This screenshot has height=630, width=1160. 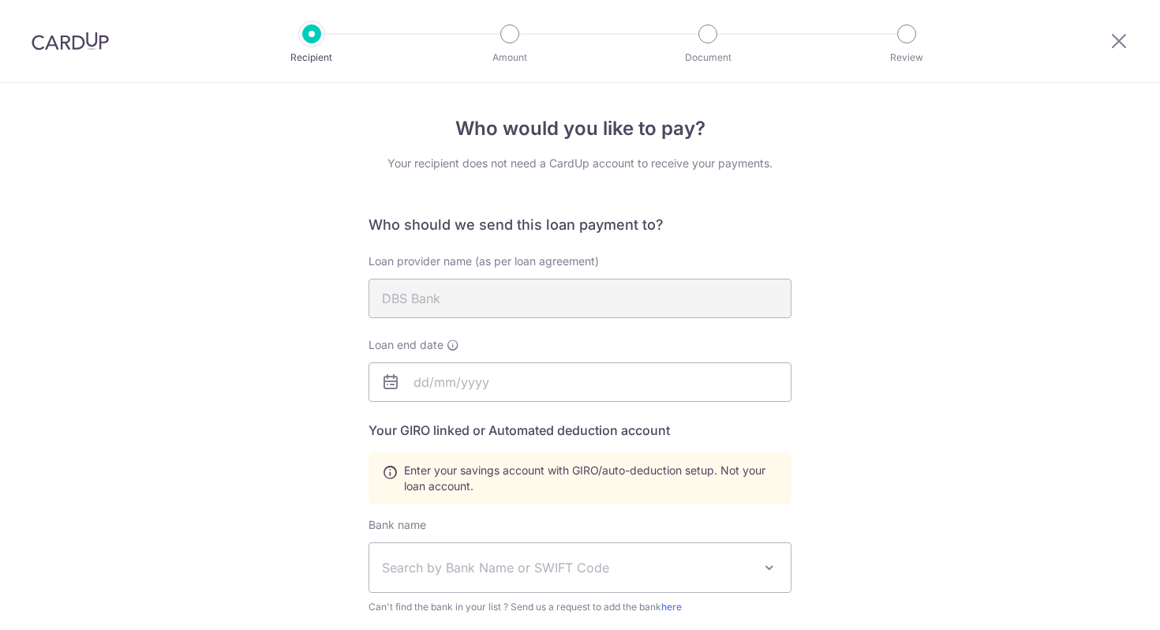 What do you see at coordinates (414, 345) in the screenshot?
I see `label: Loan end date` at bounding box center [414, 345].